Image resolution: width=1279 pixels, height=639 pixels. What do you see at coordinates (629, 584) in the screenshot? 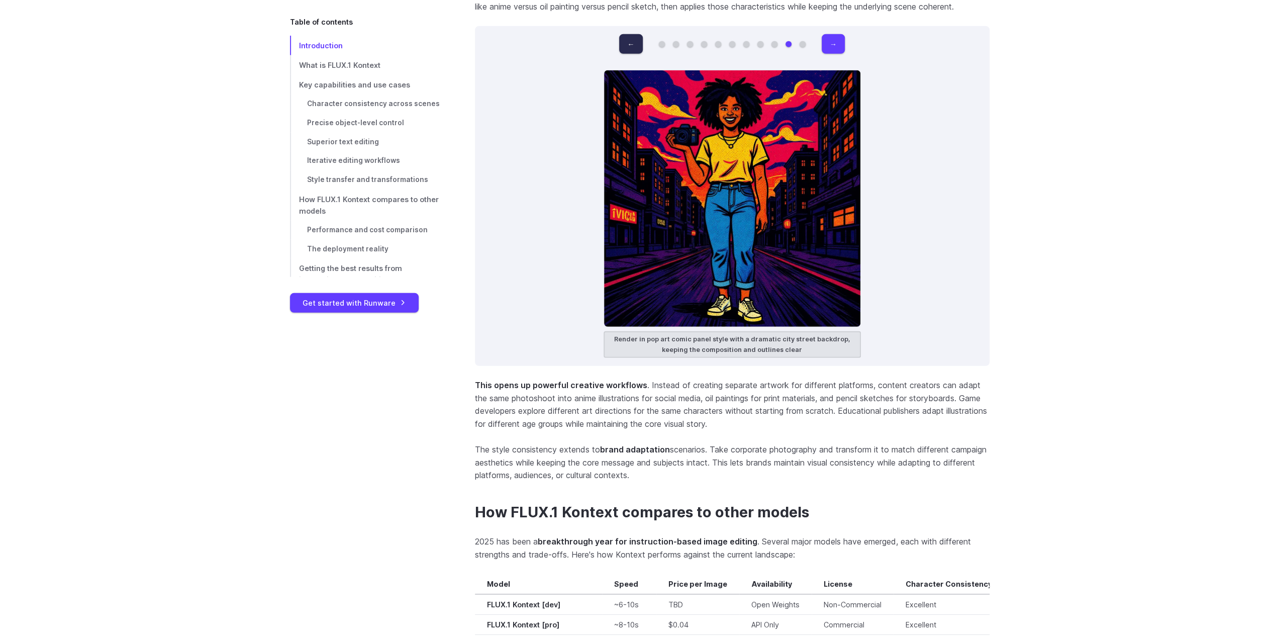
I see `th: Speed` at bounding box center [629, 584].